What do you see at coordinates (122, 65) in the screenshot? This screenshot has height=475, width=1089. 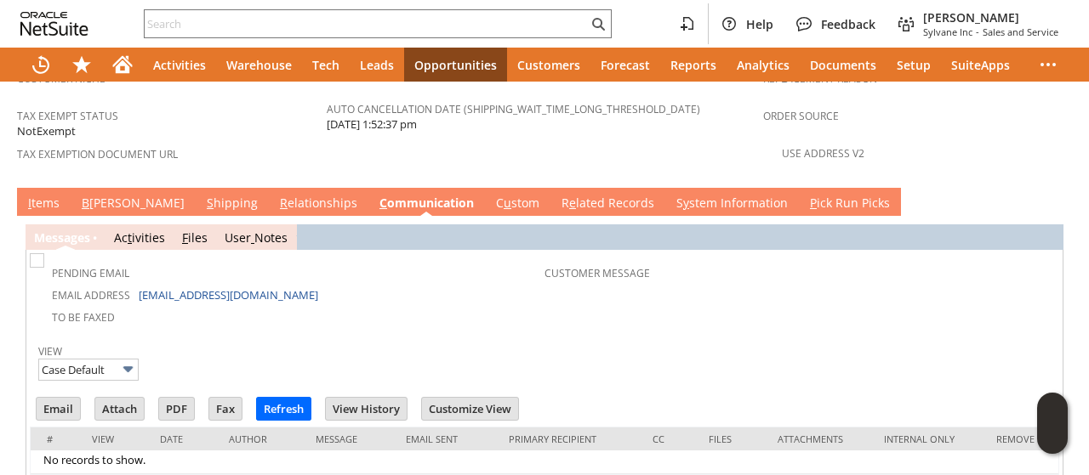 I see `svg: Home` at bounding box center [122, 65].